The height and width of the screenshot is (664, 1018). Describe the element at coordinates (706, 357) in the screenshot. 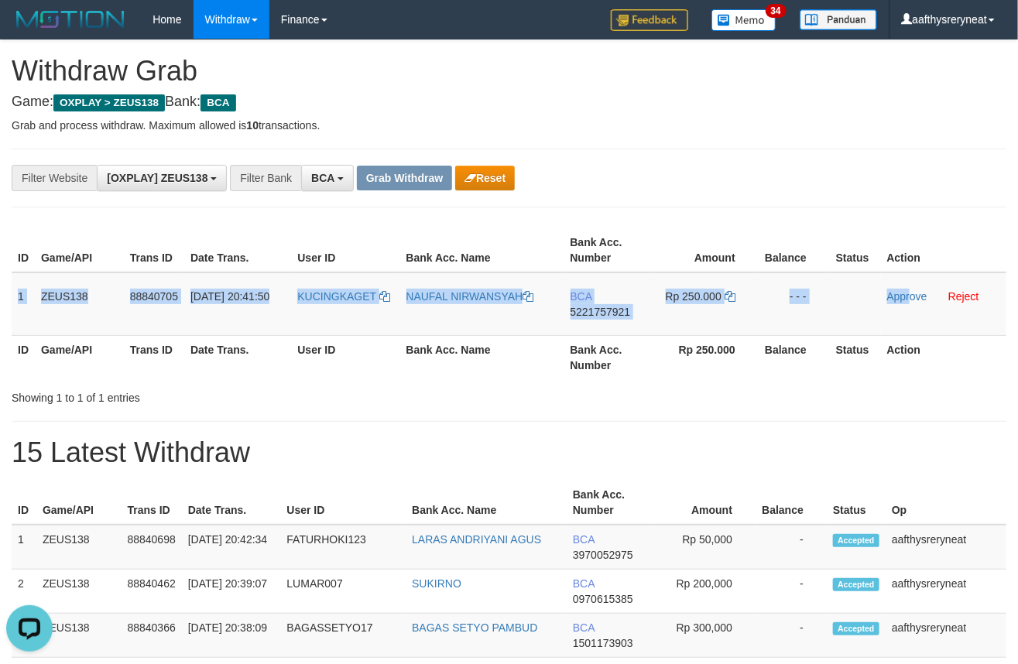

I see `th: Rp 250.000` at that location.